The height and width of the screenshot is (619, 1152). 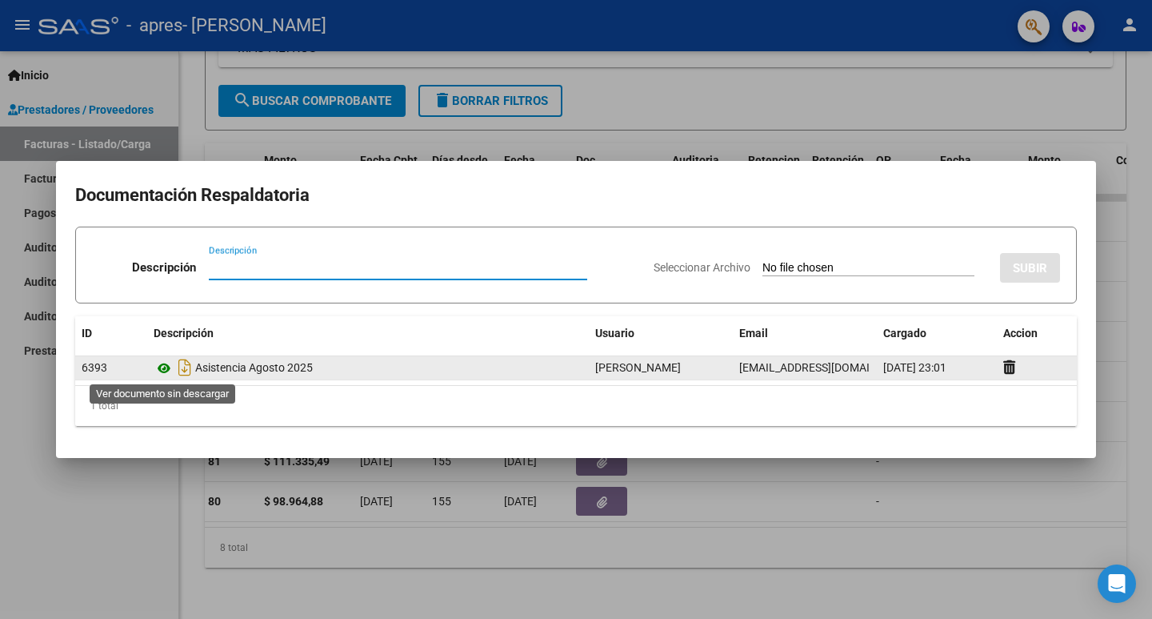 I want to click on div: Asistencia Agosto 2025, so click(x=368, y=367).